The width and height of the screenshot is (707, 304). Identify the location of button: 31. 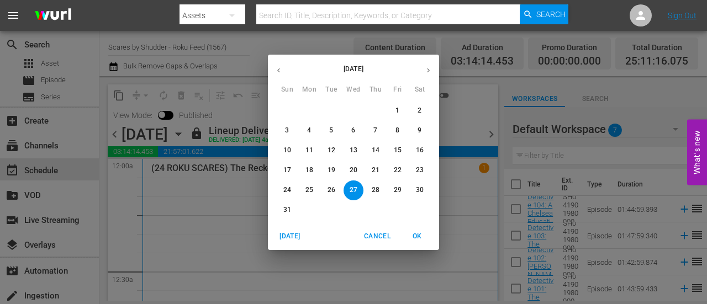
(287, 211).